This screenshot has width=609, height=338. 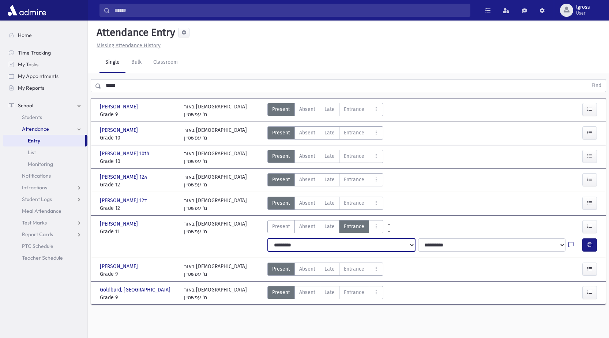 What do you see at coordinates (28, 64) in the screenshot?
I see `span: My Tasks` at bounding box center [28, 64].